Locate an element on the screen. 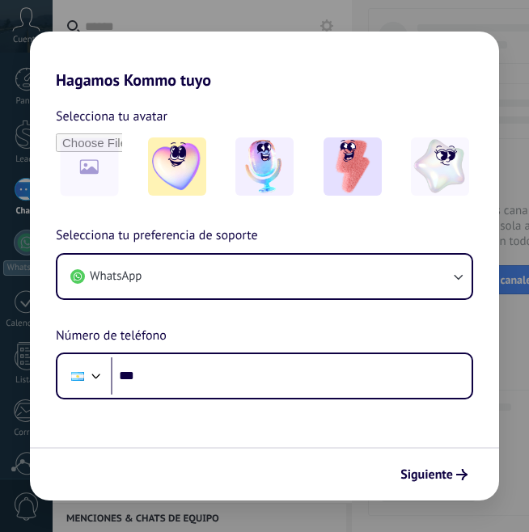 This screenshot has width=529, height=532. span: Número de teléfono is located at coordinates (111, 336).